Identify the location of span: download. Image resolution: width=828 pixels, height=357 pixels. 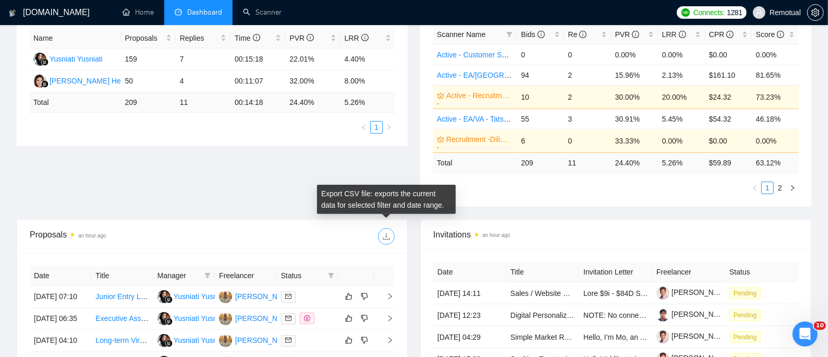
(387, 236).